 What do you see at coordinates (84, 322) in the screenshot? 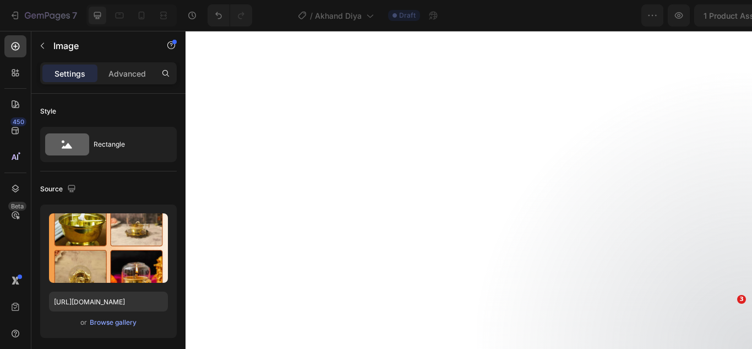
I see `span: or` at bounding box center [84, 322].